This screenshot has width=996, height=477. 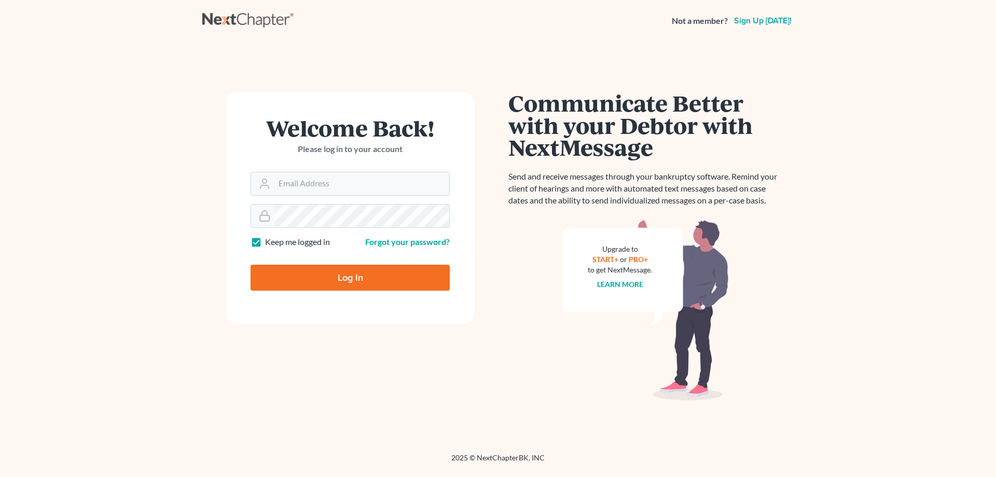 What do you see at coordinates (407, 241) in the screenshot?
I see `a: Forgot your password?` at bounding box center [407, 241].